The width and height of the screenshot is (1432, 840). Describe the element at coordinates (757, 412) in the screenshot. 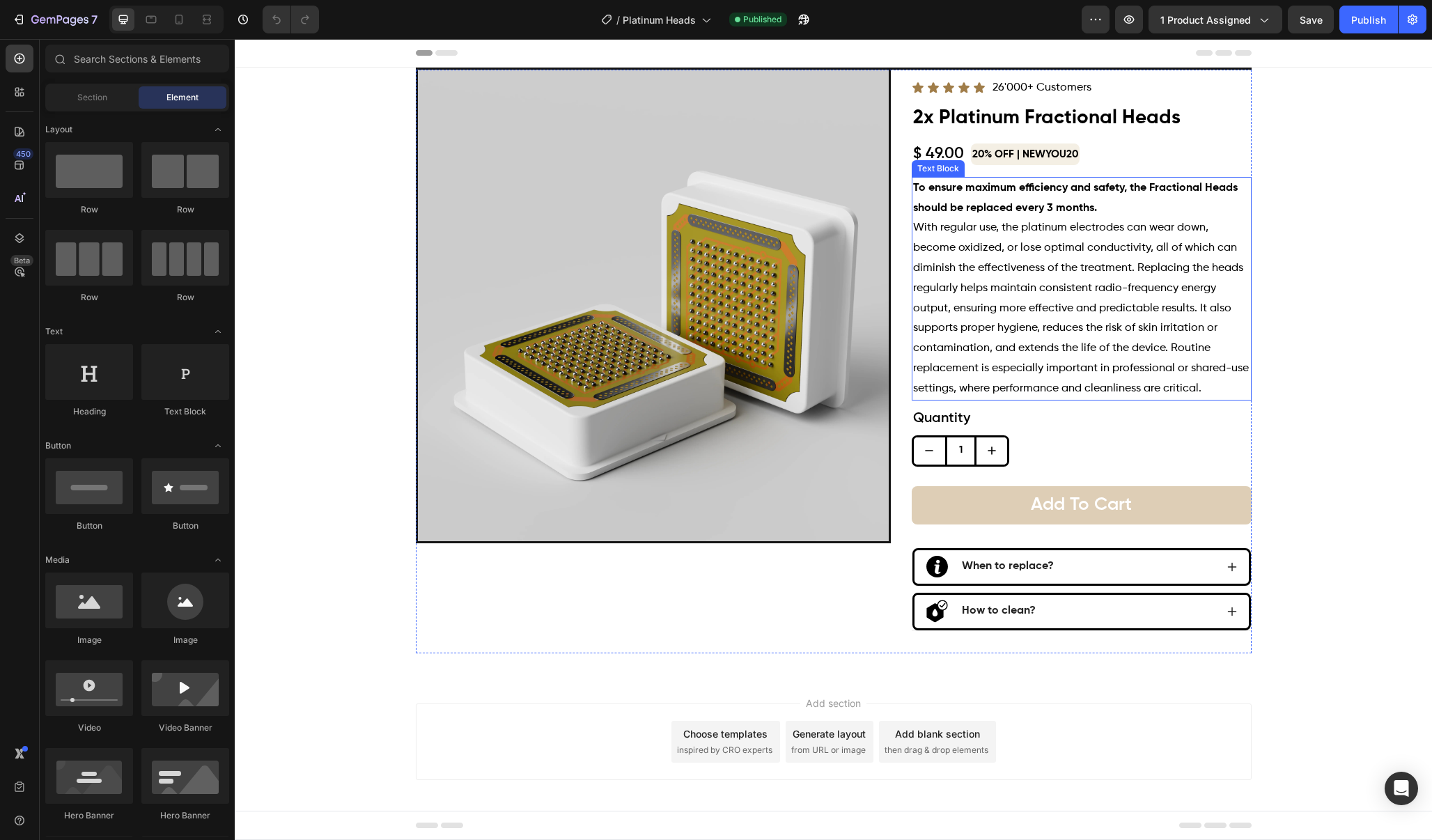

I see `button: increment` at that location.